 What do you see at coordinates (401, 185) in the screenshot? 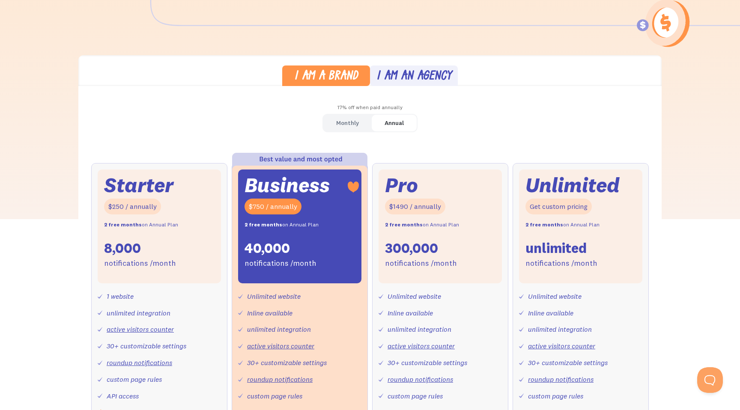
I see `div: Pro` at bounding box center [401, 185].